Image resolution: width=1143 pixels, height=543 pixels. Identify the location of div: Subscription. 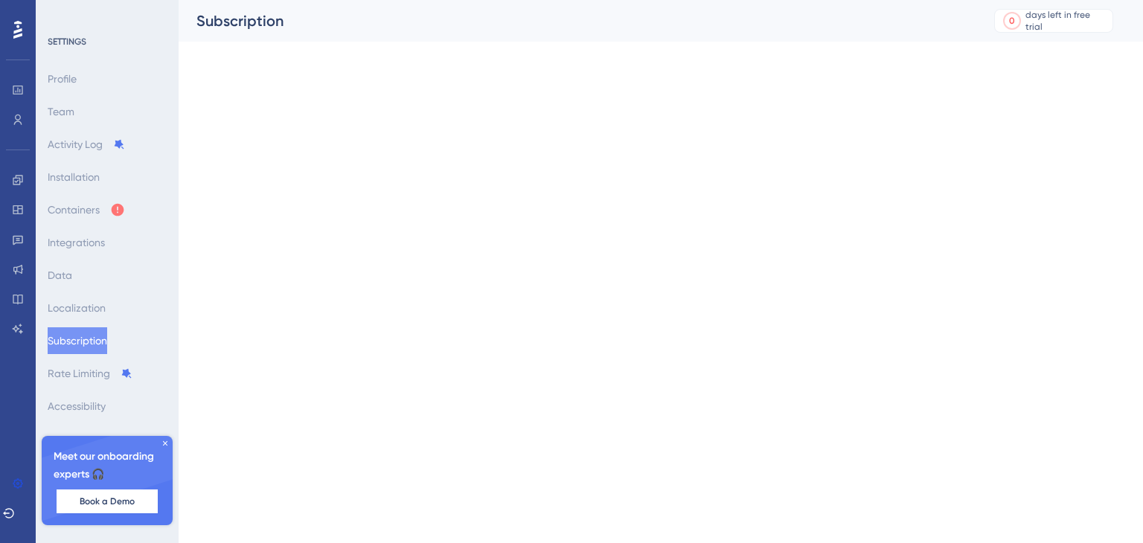
(577, 21).